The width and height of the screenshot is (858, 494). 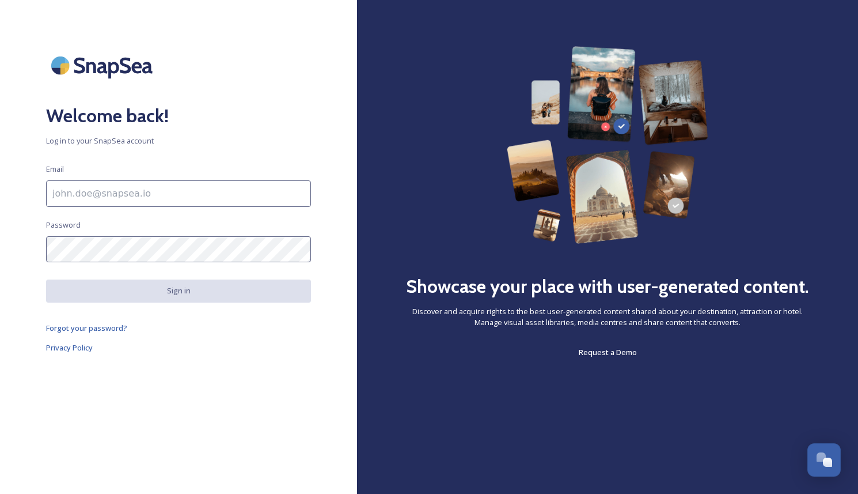 I want to click on span: Discover and acquire rights to the best user-generated content shared about your destination, att..., so click(x=608, y=317).